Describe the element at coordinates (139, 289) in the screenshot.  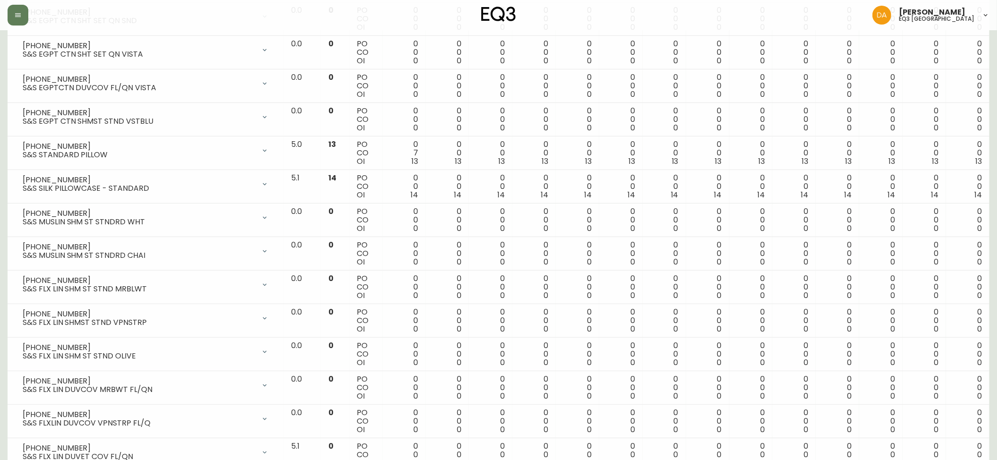
I see `div: S&S FLX LIN SHM ST STND MRBLWT` at that location.